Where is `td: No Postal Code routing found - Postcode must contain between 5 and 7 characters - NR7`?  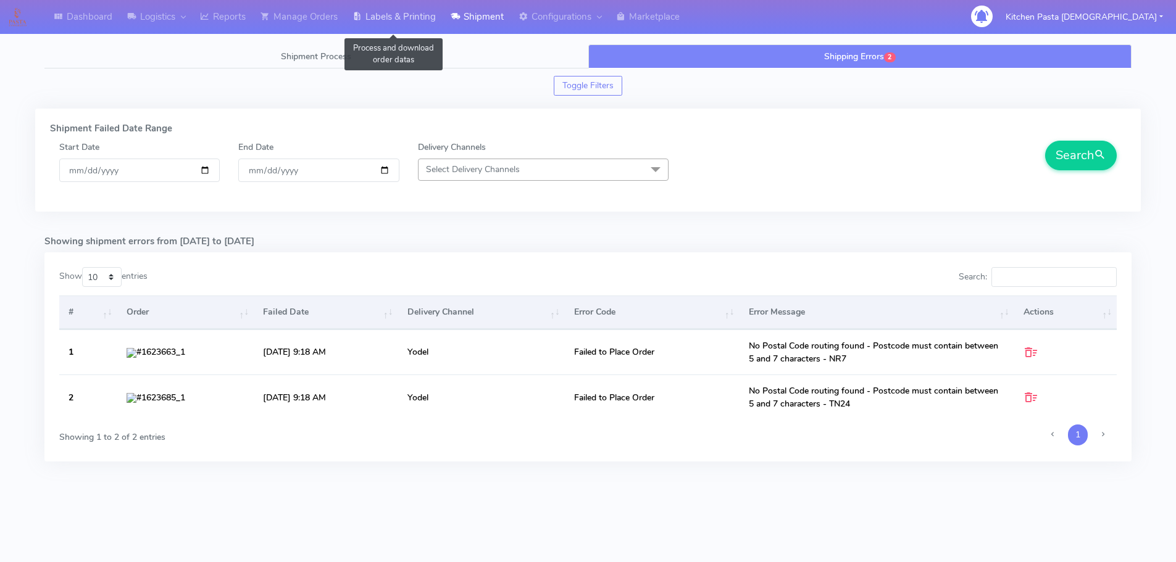
td: No Postal Code routing found - Postcode must contain between 5 and 7 characters - NR7 is located at coordinates (876, 352).